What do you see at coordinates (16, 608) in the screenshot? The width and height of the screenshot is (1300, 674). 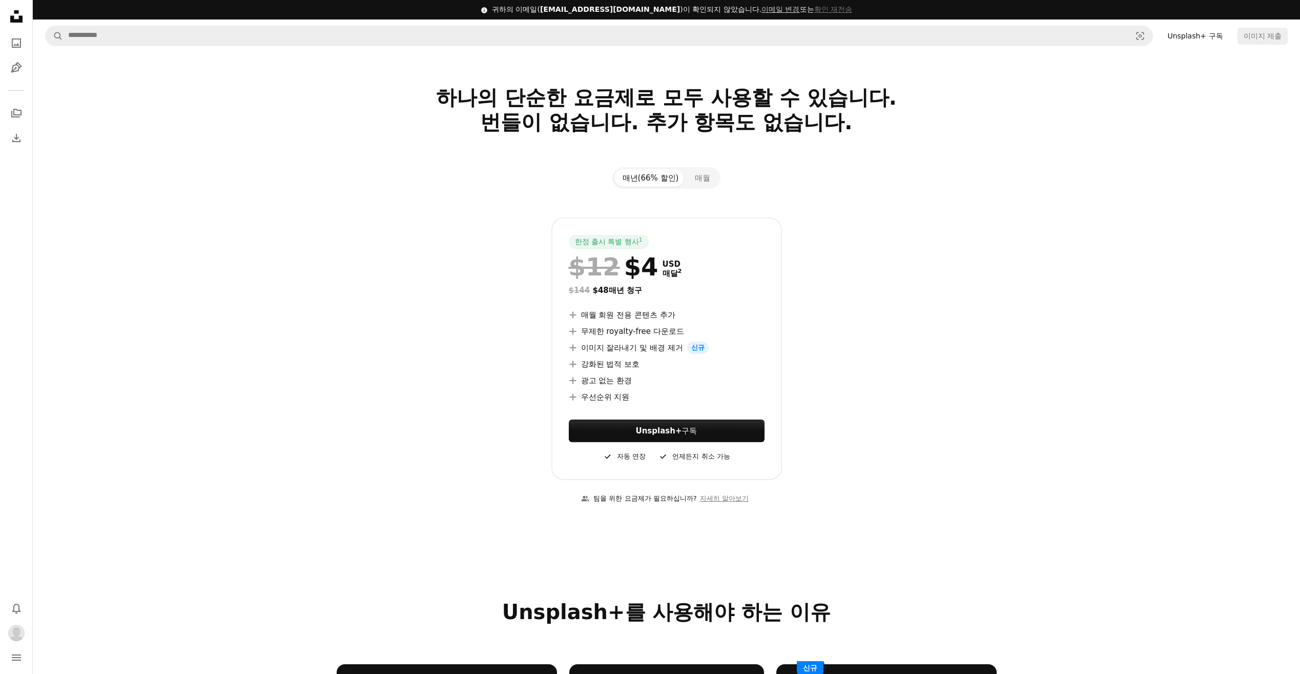 I see `button: 알림` at bounding box center [16, 608].